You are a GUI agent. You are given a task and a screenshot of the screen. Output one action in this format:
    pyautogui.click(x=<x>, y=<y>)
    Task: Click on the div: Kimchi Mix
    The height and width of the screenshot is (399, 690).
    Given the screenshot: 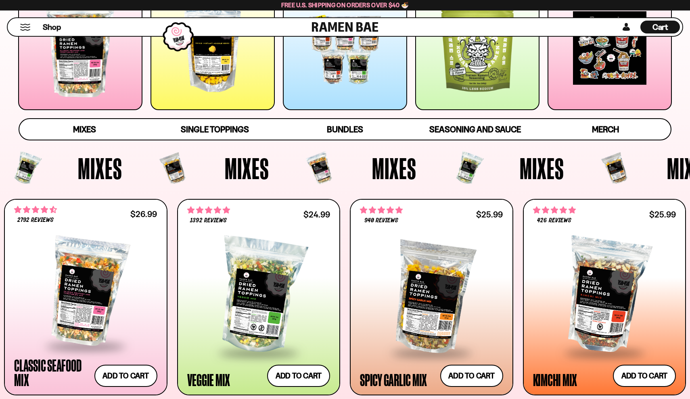 What is the action you would take?
    pyautogui.click(x=556, y=380)
    